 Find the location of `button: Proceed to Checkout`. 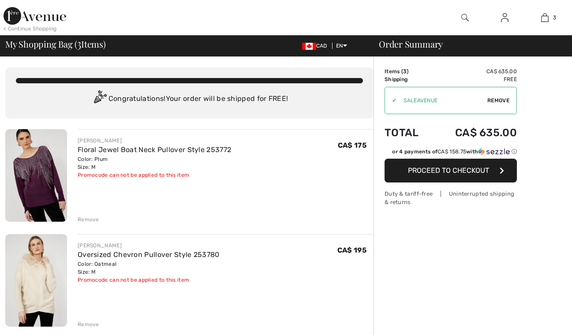

button: Proceed to Checkout is located at coordinates (451, 171).